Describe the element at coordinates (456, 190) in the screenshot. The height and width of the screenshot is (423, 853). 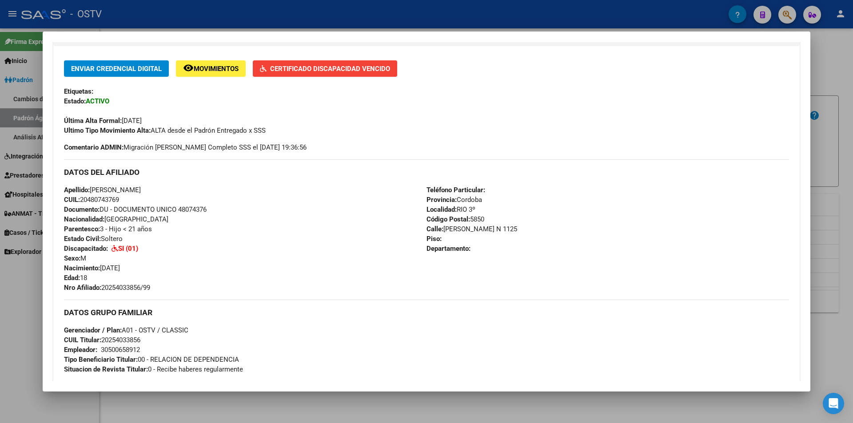
I see `strong: Teléfono Particular:` at that location.